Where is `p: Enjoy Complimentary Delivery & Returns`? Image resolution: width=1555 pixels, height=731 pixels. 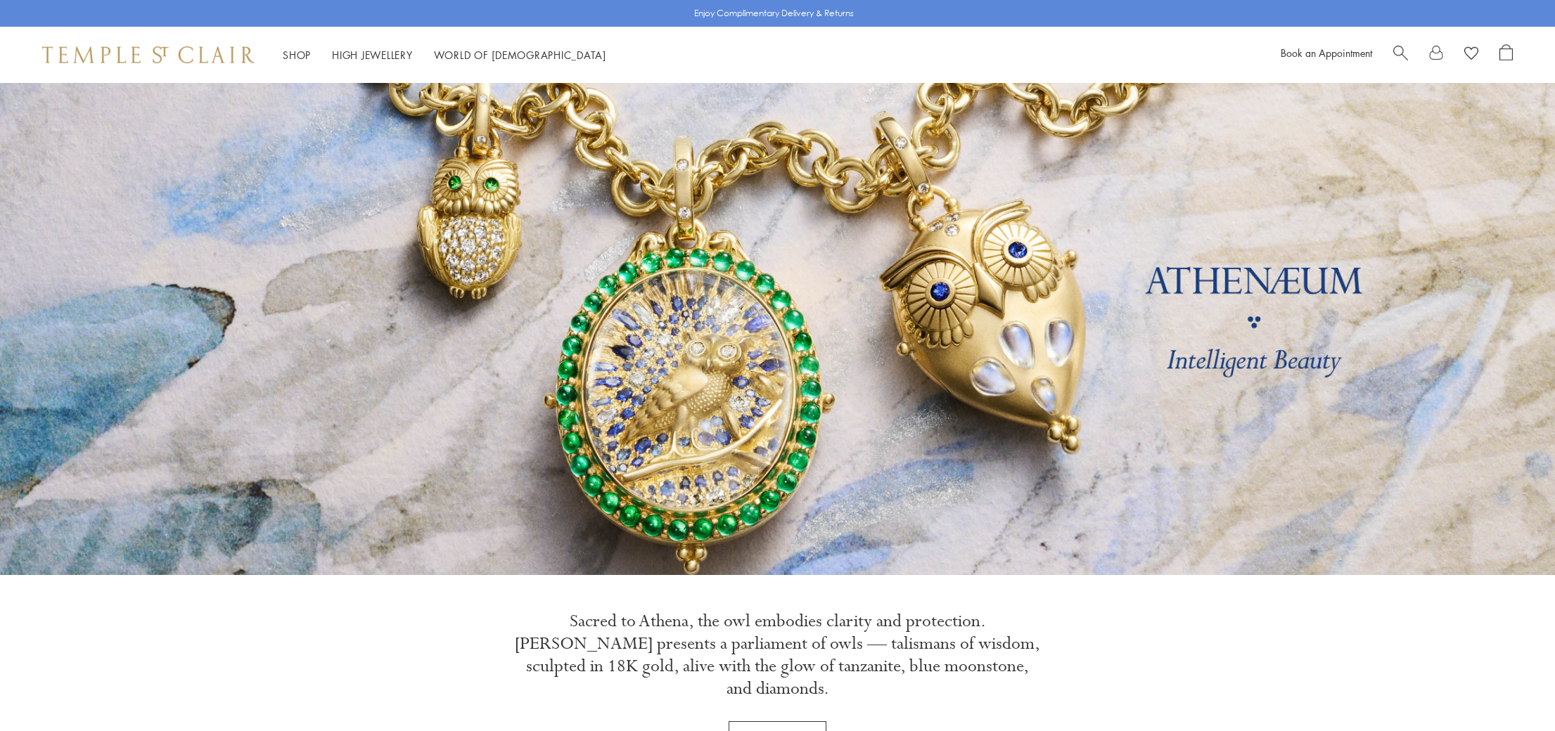
p: Enjoy Complimentary Delivery & Returns is located at coordinates (773, 13).